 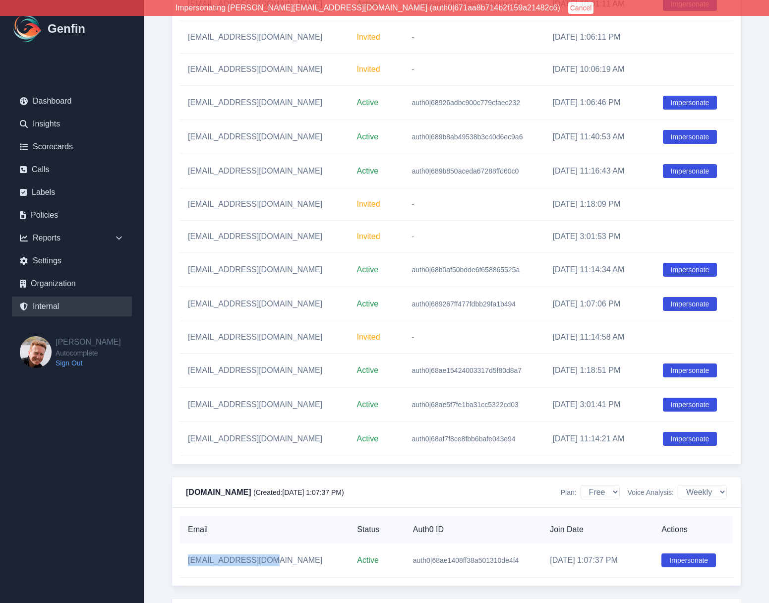 I want to click on a: Sign Out, so click(x=88, y=363).